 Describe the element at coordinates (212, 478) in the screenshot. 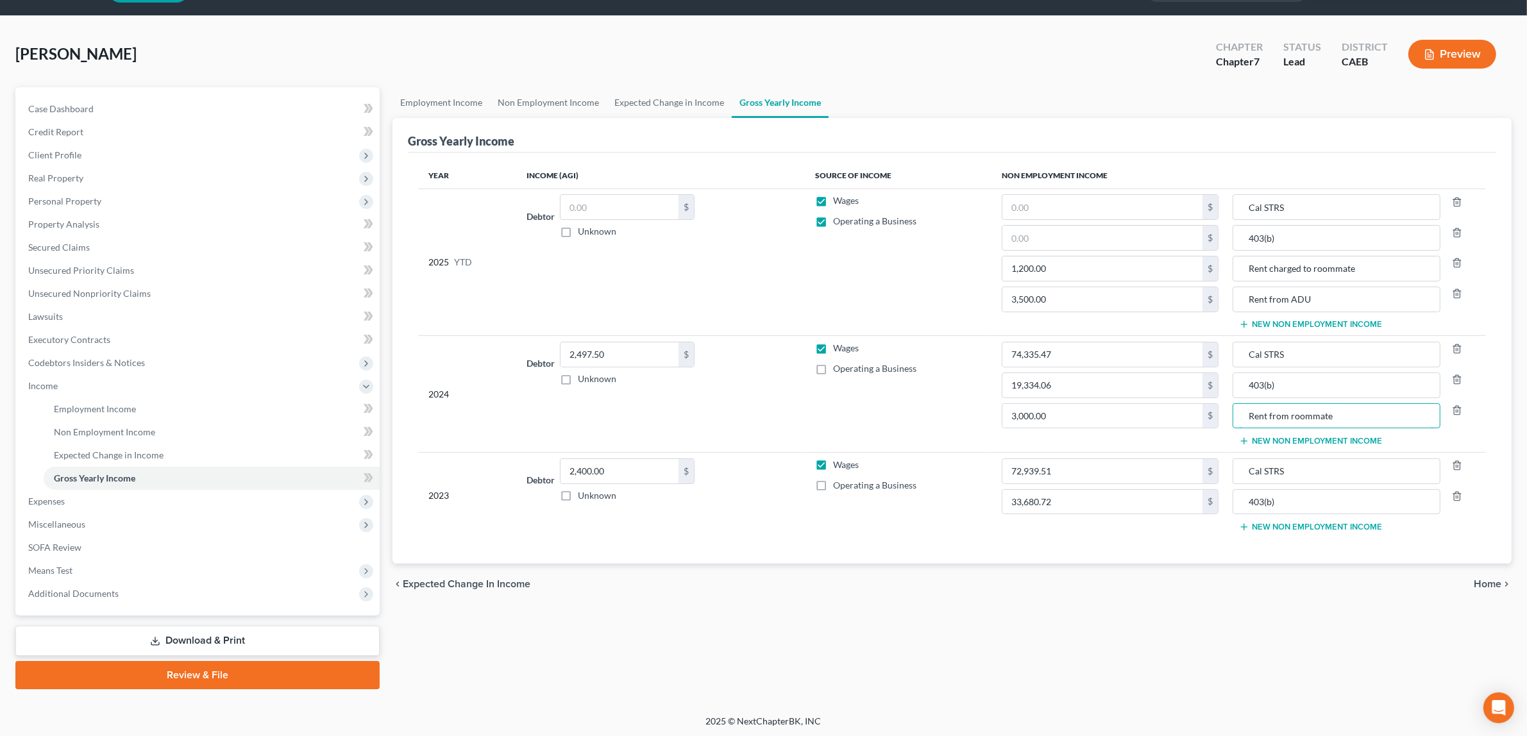

I see `a: Gross Yearly Income` at that location.